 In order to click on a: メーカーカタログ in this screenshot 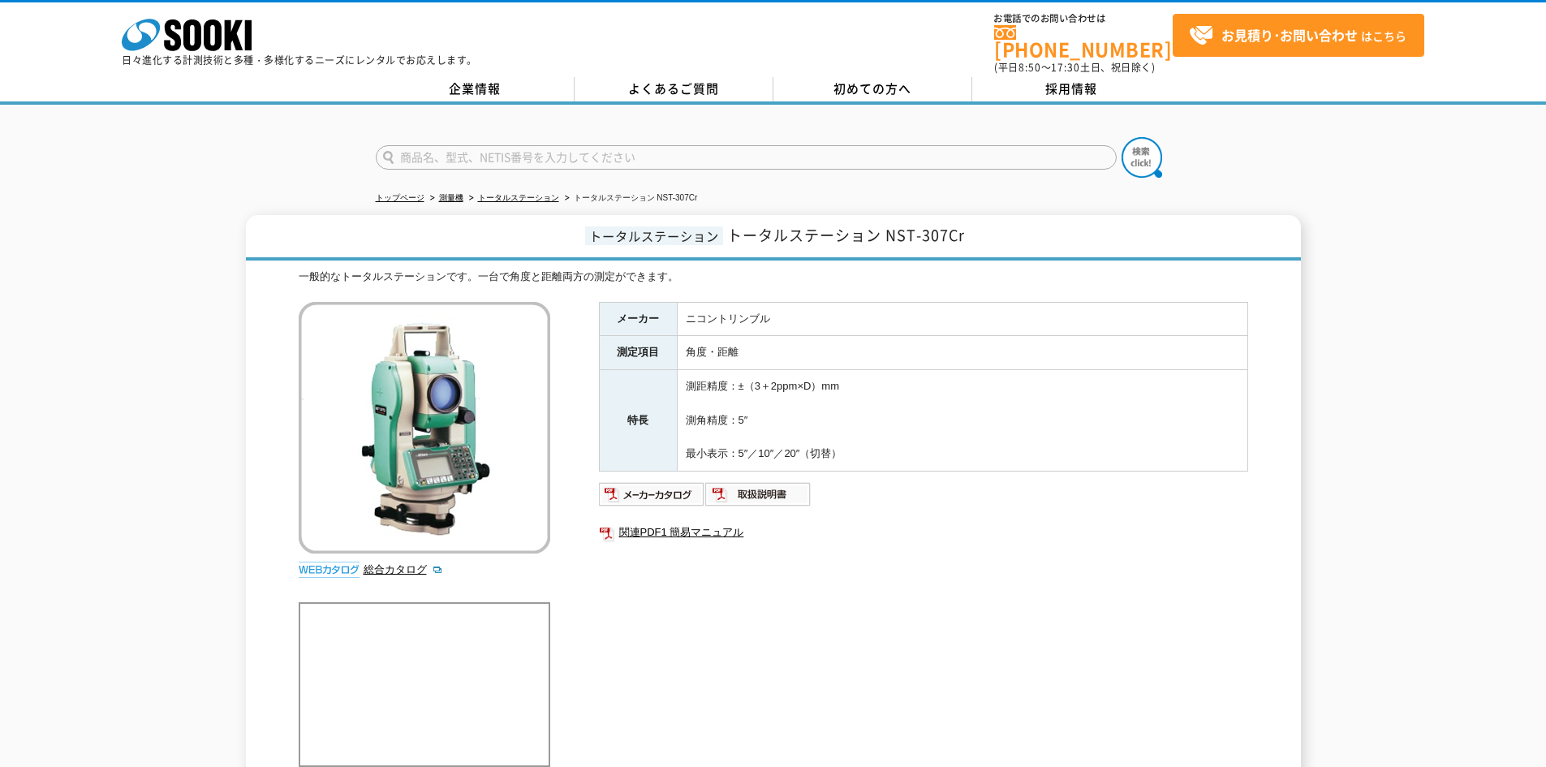, I will do `click(652, 498)`.